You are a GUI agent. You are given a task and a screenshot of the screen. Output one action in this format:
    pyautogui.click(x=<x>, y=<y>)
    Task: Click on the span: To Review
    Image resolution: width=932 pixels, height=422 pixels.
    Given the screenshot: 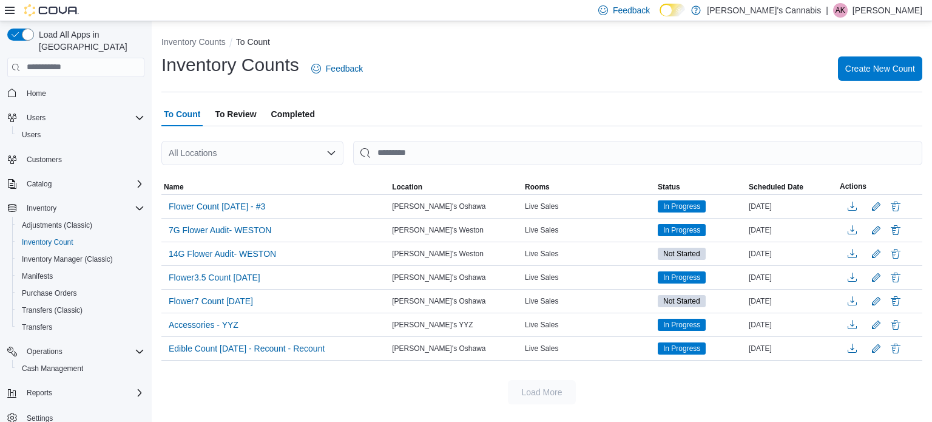 What is the action you would take?
    pyautogui.click(x=235, y=114)
    